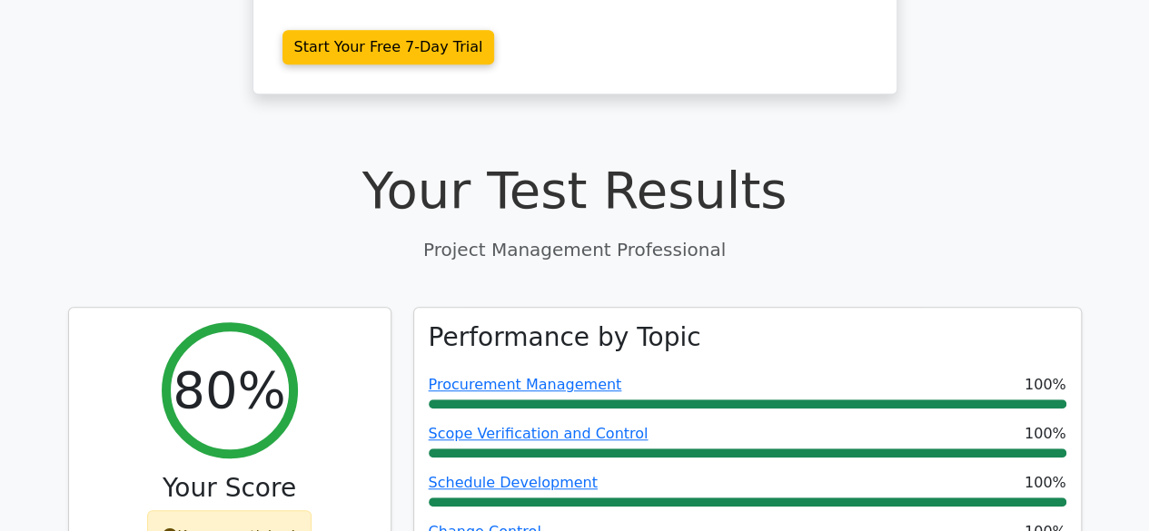 Image resolution: width=1149 pixels, height=531 pixels. I want to click on a: Schedule Development, so click(513, 482).